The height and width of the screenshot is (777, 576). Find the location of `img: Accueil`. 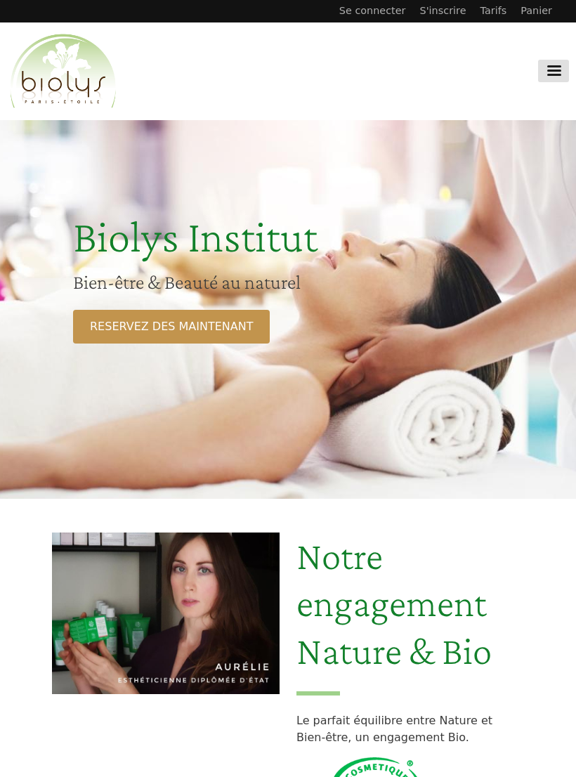

img: Accueil is located at coordinates (63, 72).